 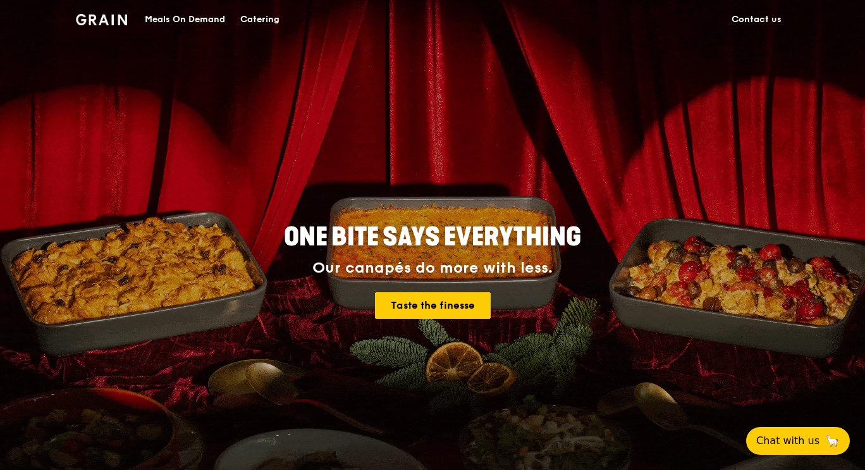 What do you see at coordinates (101, 20) in the screenshot?
I see `img: Grain` at bounding box center [101, 20].